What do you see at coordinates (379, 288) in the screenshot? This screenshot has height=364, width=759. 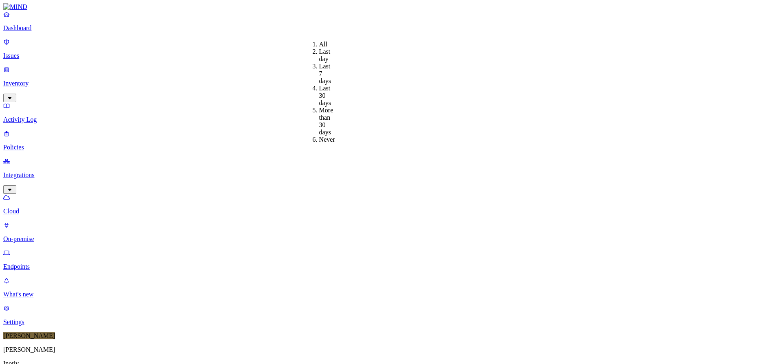 I see `a: What's new` at bounding box center [379, 288].